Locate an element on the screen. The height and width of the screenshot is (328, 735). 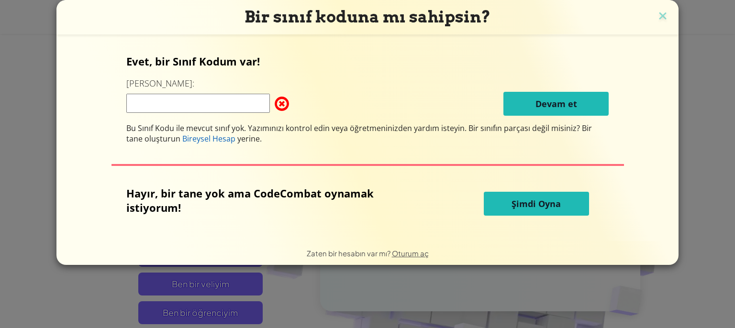
span: Bir sınıfın parçası değil misiniz? Bir tane oluşturun is located at coordinates (359, 133).